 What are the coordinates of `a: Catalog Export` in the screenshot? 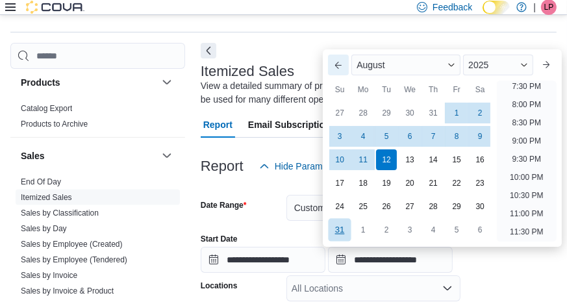 It's located at (46, 109).